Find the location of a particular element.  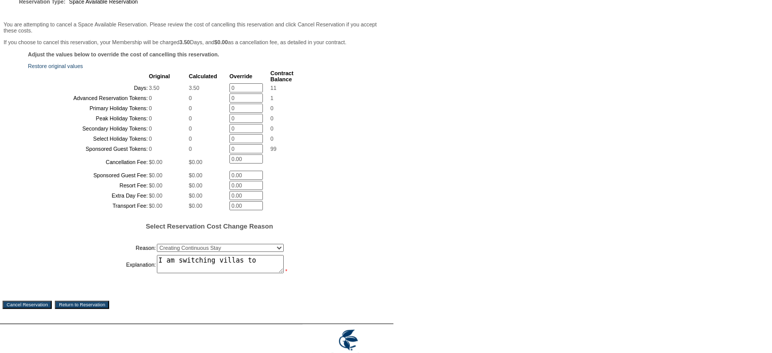

td: Secondary Holiday Tokens: is located at coordinates (88, 128).